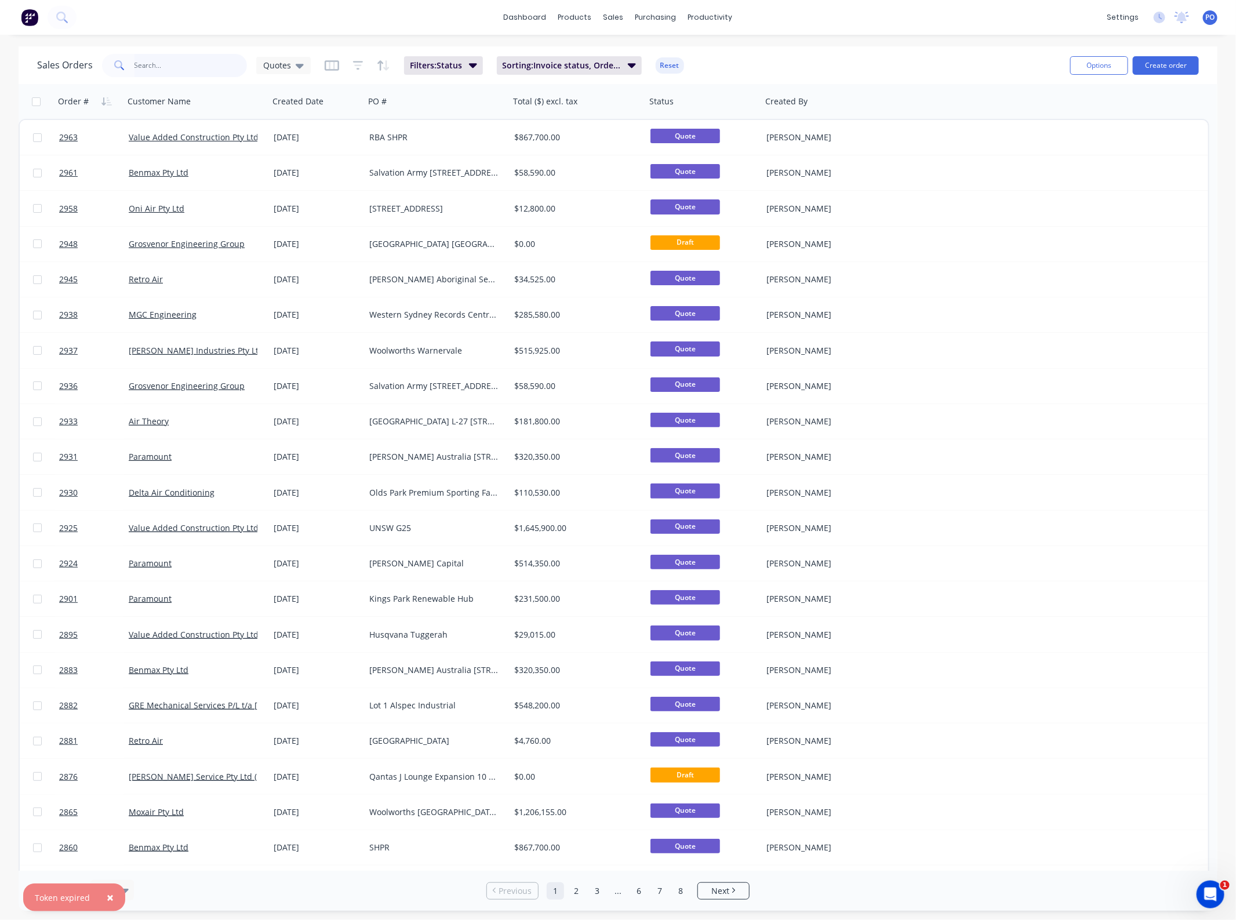 The image size is (1236, 920). I want to click on span: Next, so click(720, 891).